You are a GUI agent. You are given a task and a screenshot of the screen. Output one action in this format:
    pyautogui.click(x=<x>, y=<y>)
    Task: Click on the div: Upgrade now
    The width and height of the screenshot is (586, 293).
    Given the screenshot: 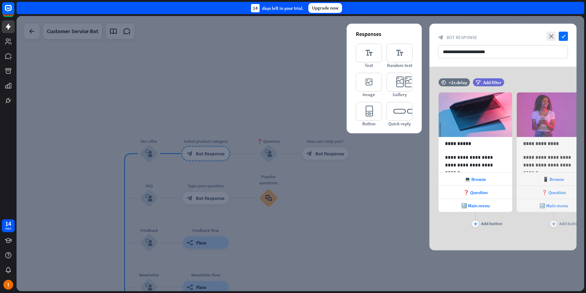 What is the action you would take?
    pyautogui.click(x=325, y=8)
    